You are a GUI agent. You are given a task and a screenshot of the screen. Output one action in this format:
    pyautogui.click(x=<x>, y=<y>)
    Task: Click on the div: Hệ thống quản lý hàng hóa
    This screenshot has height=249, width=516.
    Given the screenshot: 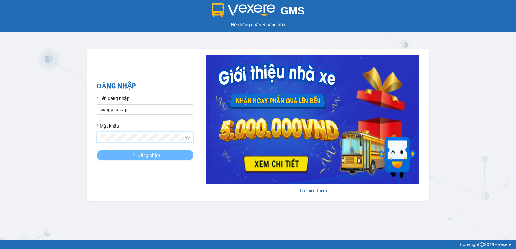 What is the action you would take?
    pyautogui.click(x=258, y=25)
    